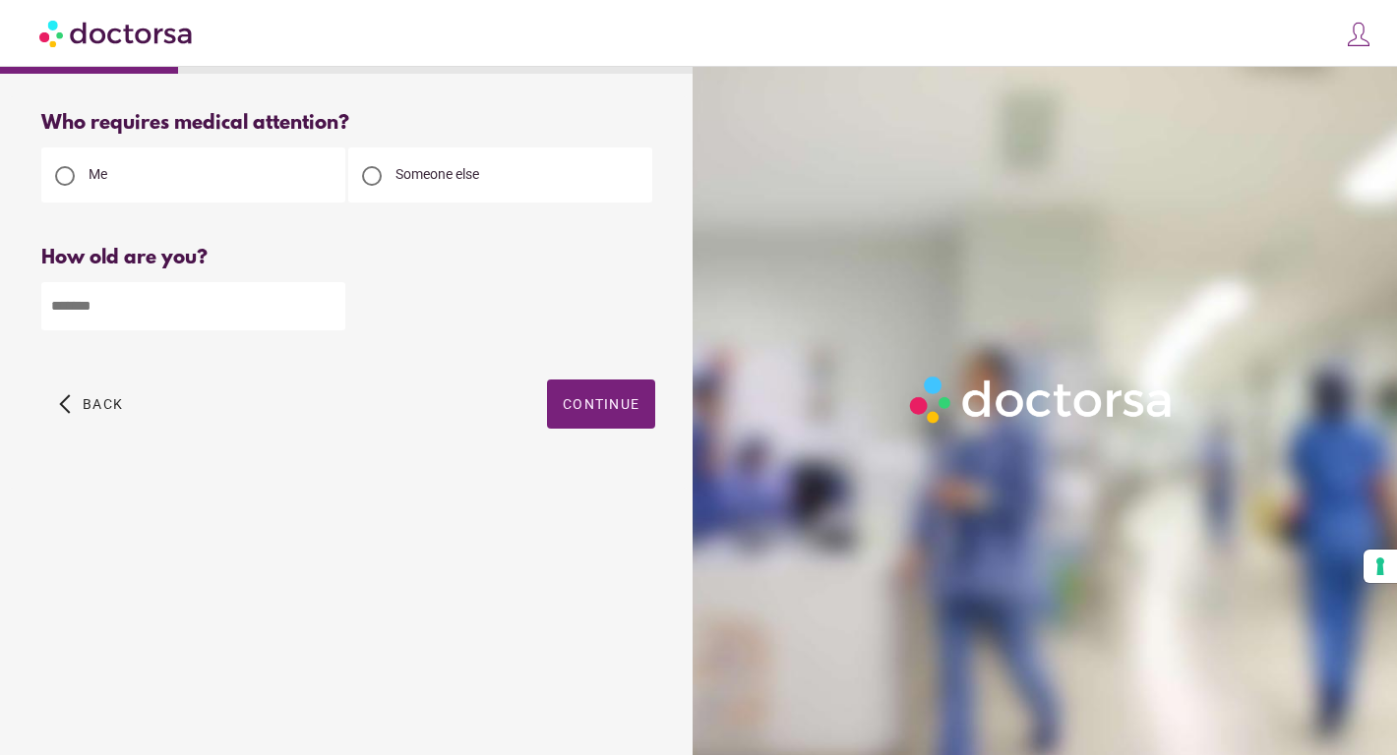 This screenshot has width=1397, height=755. I want to click on span: Back, so click(102, 404).